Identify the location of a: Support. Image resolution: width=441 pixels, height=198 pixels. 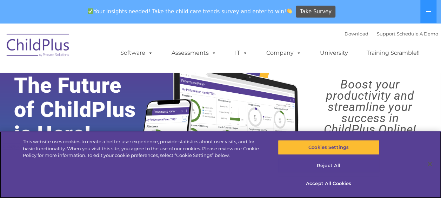
(386, 34).